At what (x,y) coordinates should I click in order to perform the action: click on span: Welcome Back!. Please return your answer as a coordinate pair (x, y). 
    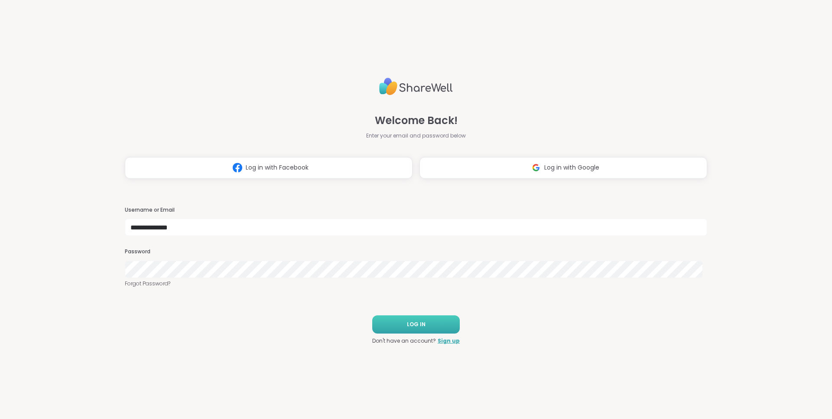
    Looking at the image, I should click on (416, 121).